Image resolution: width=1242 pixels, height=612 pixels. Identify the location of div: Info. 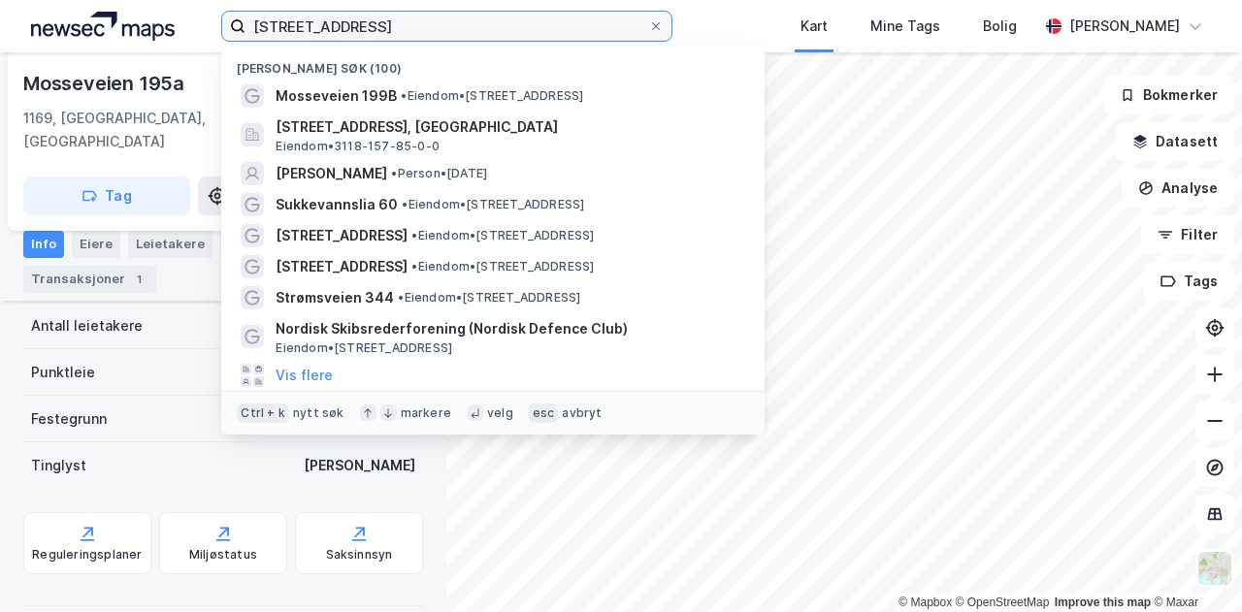
(44, 244).